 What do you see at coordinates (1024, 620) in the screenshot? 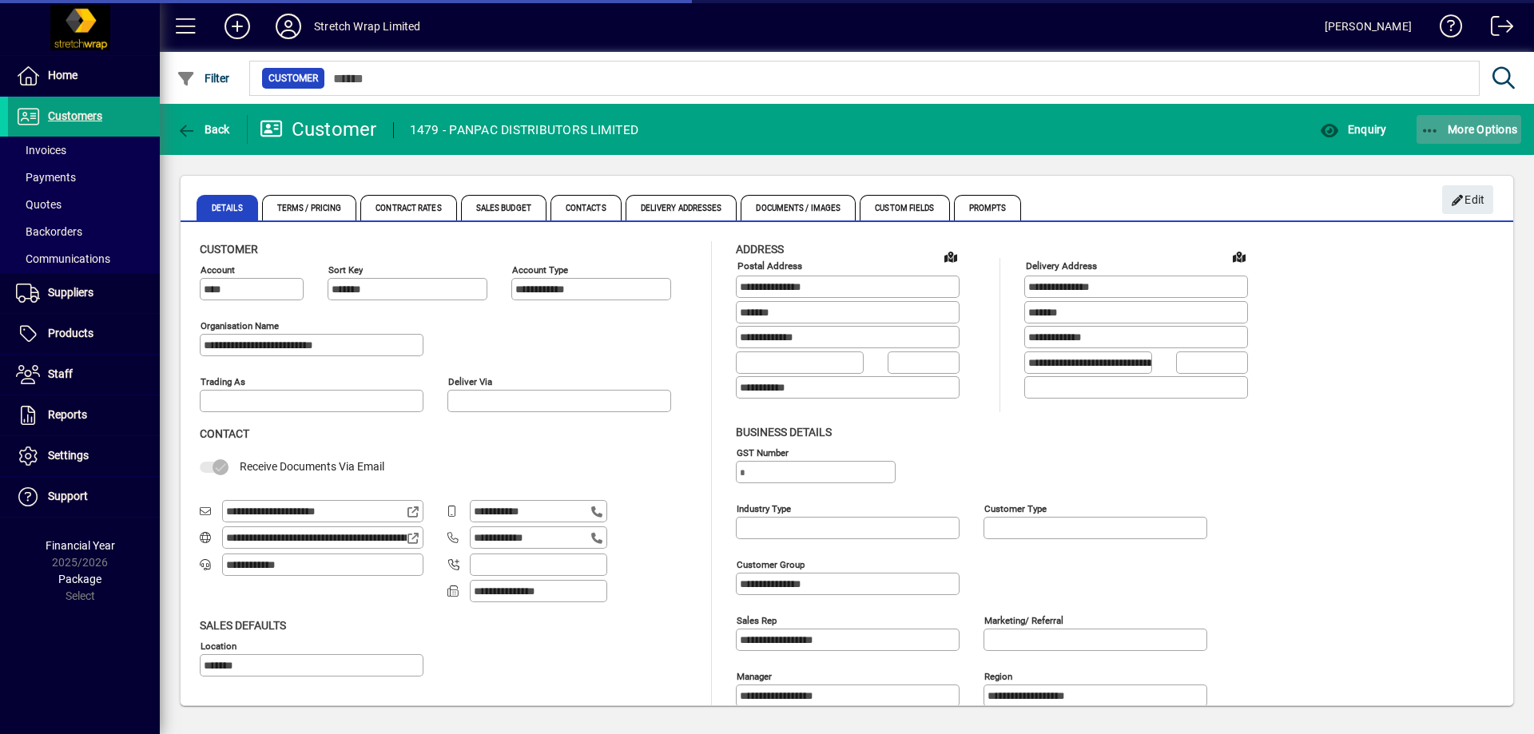
I see `mat-label: Marketing/ Referral` at bounding box center [1024, 620].